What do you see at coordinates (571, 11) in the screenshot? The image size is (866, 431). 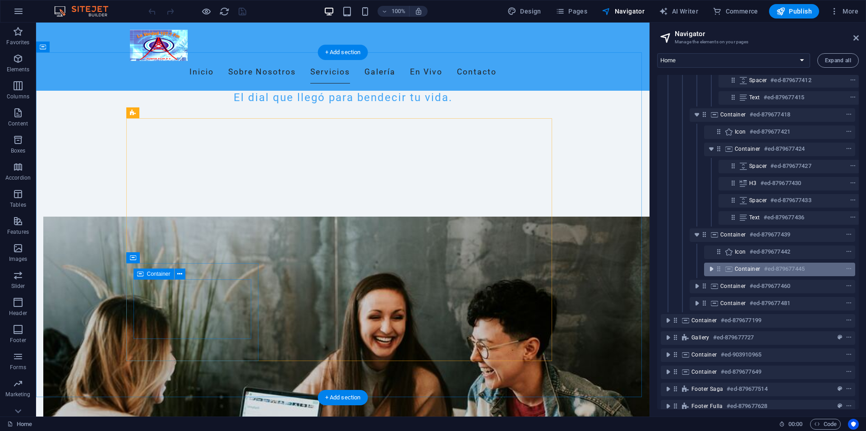 I see `button: Pages` at bounding box center [571, 11].